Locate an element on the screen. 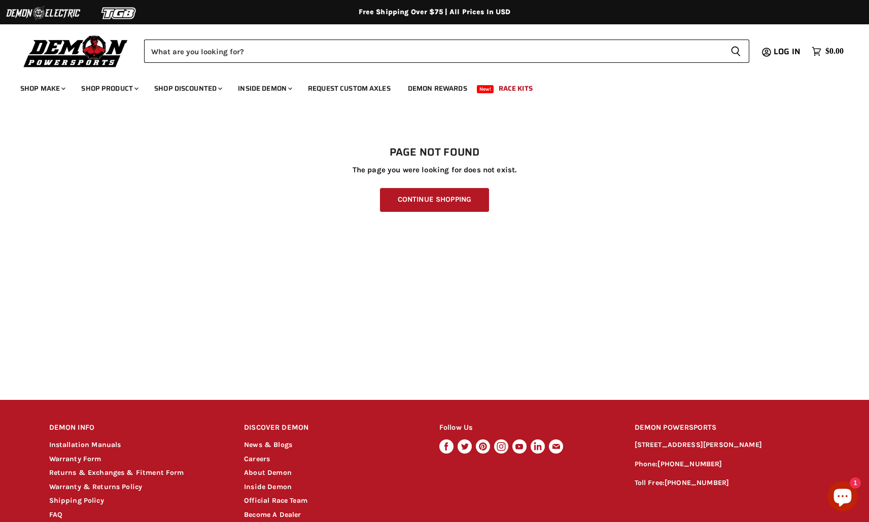  inbox-online-store-chat: Shopify online store chat is located at coordinates (842, 497).